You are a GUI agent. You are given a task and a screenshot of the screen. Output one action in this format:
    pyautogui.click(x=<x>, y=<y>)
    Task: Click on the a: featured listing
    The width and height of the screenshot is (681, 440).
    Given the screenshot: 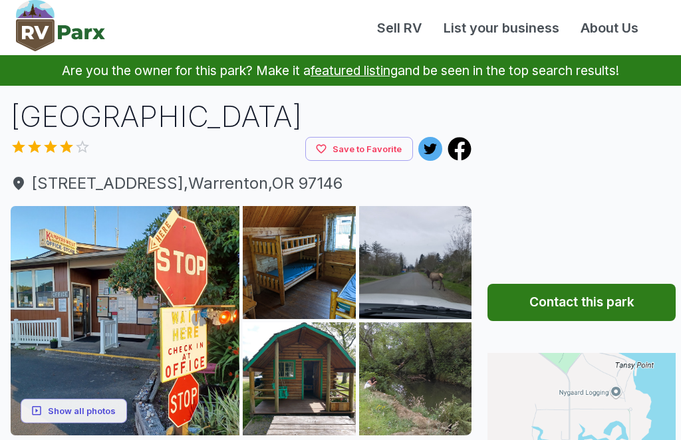 What is the action you would take?
    pyautogui.click(x=354, y=71)
    